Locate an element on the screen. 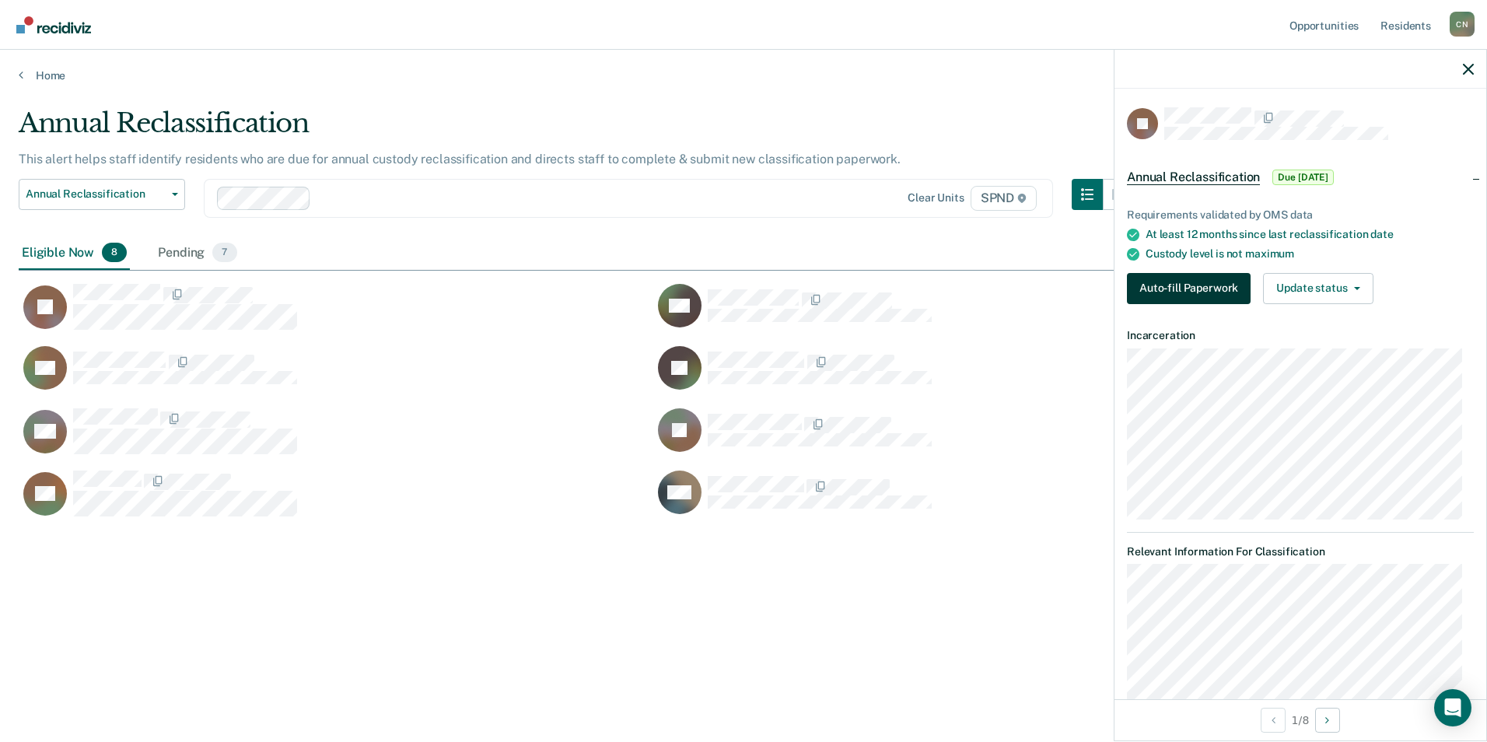 Image resolution: width=1487 pixels, height=742 pixels. div: CaseloadOpportunityCell-00330831 is located at coordinates (970, 439).